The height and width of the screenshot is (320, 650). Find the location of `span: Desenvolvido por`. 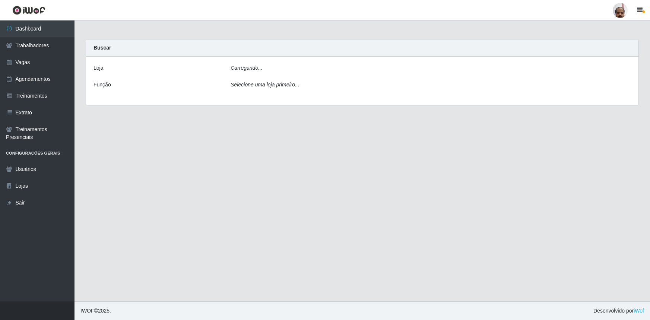

span: Desenvolvido por is located at coordinates (618, 310).